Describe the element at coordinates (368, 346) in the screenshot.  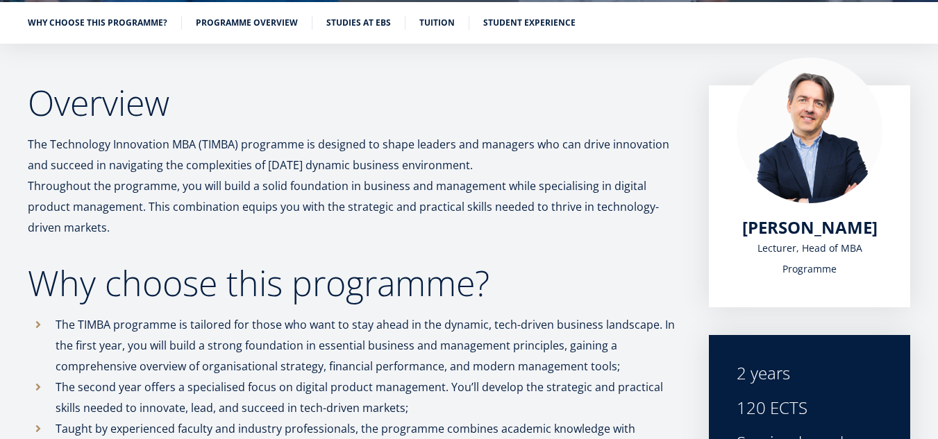
I see `p: The TIMBA programme is tailored for those who want to stay ahead in the dynamic, tech-driven busi...` at that location.